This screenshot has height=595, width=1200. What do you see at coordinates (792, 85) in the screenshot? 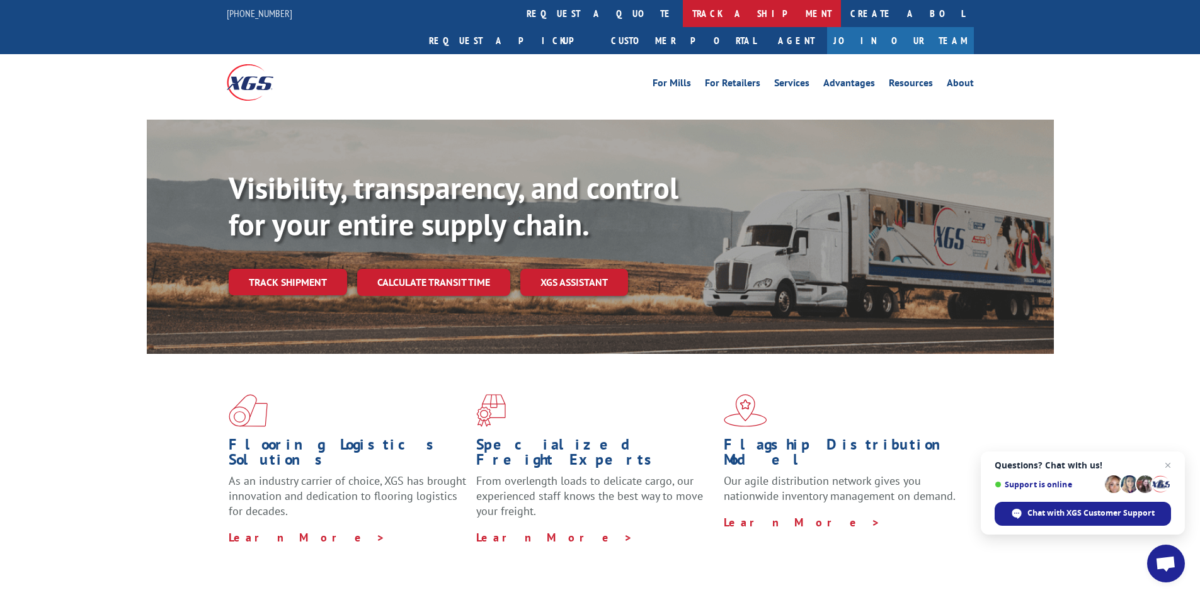
I see `a: Services` at bounding box center [792, 85].